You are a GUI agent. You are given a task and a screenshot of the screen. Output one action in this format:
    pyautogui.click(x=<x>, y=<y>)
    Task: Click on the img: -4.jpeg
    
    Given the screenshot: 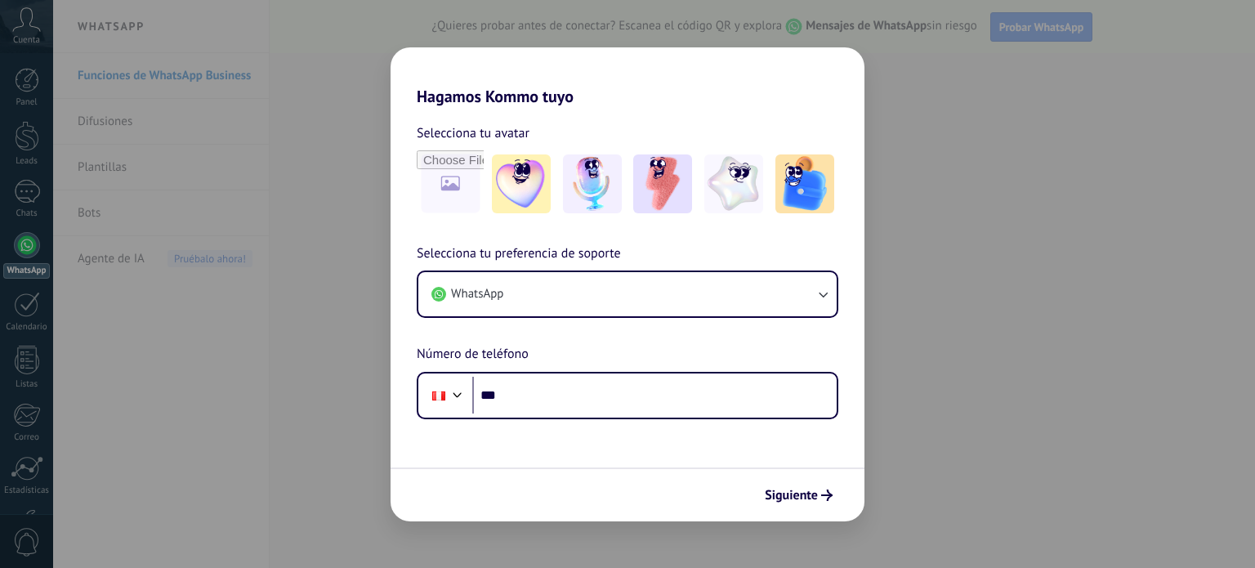 What is the action you would take?
    pyautogui.click(x=733, y=184)
    